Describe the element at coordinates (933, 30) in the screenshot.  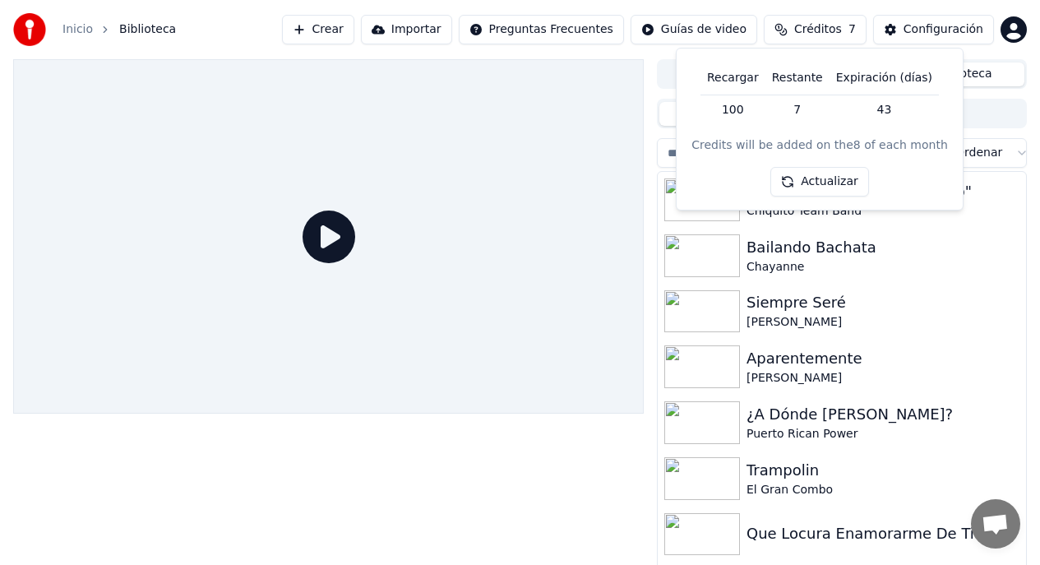
I see `button: Configuración` at that location.